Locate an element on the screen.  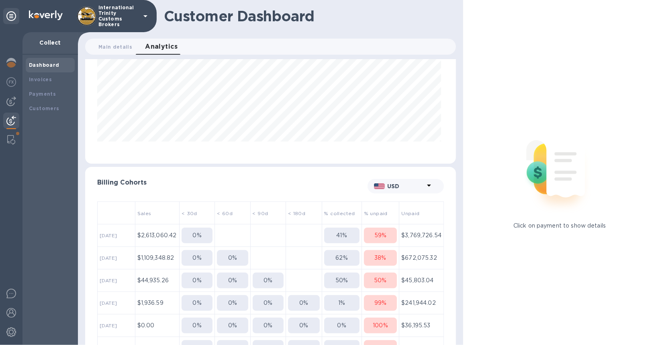
p: $2,613,060.42 is located at coordinates (157, 235).